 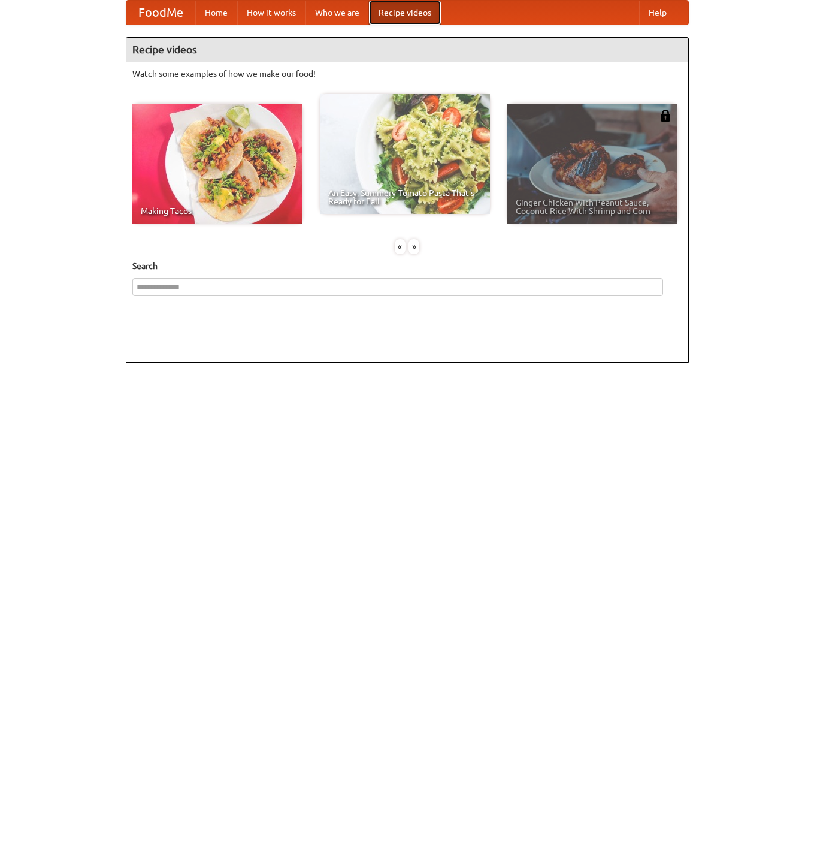 I want to click on a: Who we are, so click(x=337, y=13).